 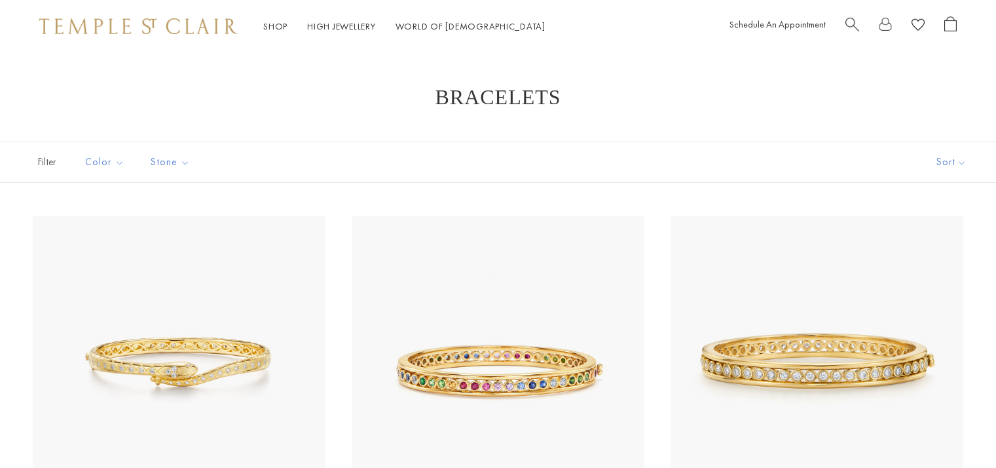 What do you see at coordinates (952, 162) in the screenshot?
I see `button: Show sort by` at bounding box center [952, 162].